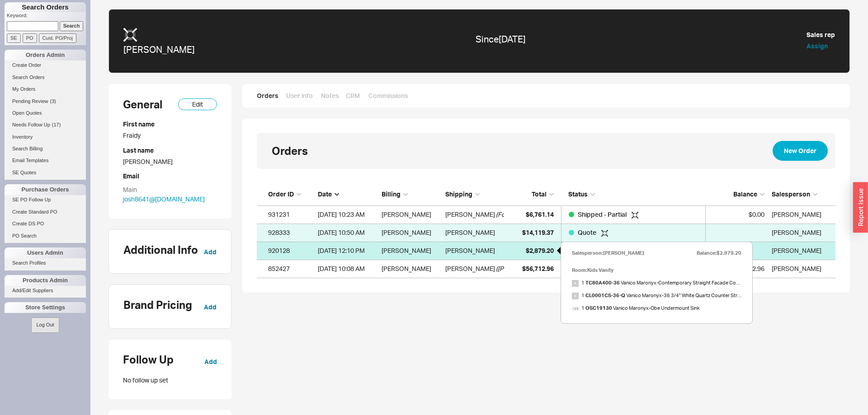 The height and width of the screenshot is (415, 868). What do you see at coordinates (45, 55) in the screenshot?
I see `div: Orders Admin` at bounding box center [45, 55].